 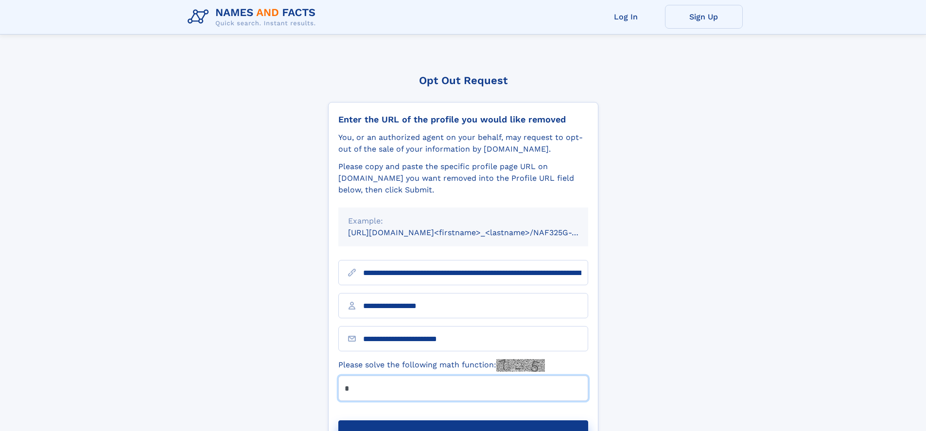 What do you see at coordinates (626, 17) in the screenshot?
I see `a: Log In` at bounding box center [626, 17].